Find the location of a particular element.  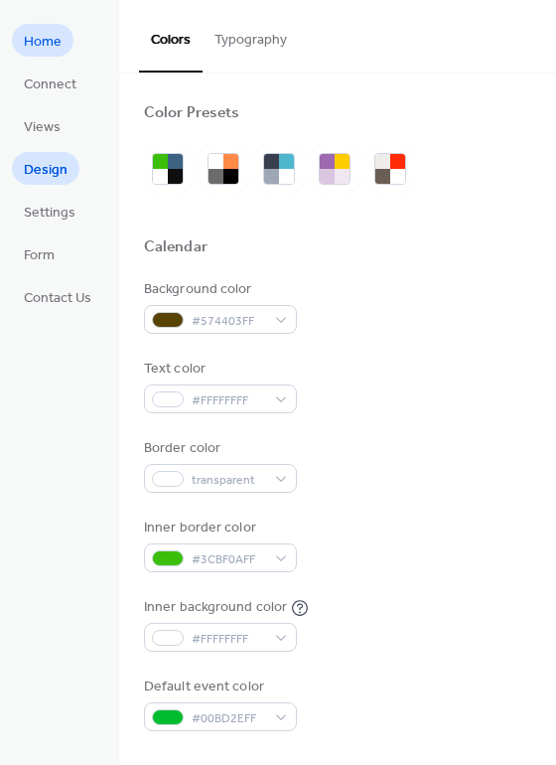

span: Settings is located at coordinates (50, 213).